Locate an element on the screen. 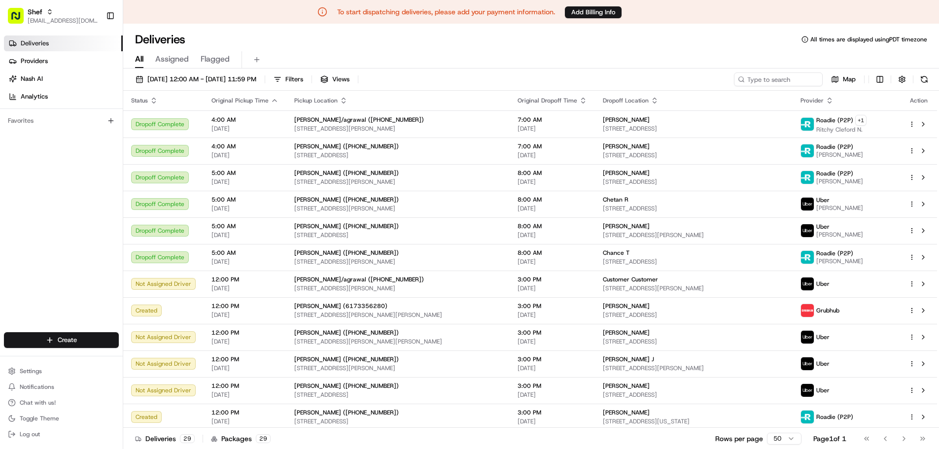  span: Log out is located at coordinates (30, 434).